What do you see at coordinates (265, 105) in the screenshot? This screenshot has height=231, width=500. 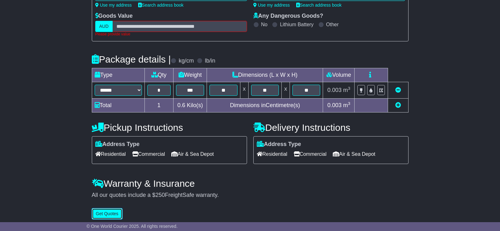 I see `td: Dimensions in Centimetre(s)` at bounding box center [265, 105].